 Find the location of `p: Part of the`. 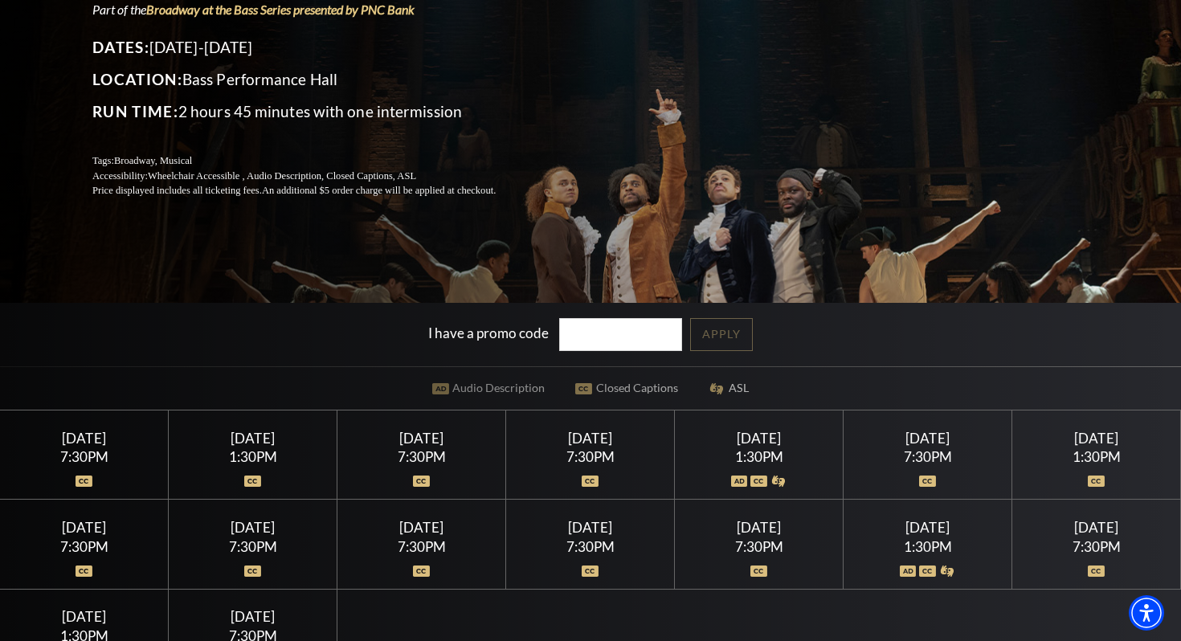

p: Part of the is located at coordinates (313, 10).